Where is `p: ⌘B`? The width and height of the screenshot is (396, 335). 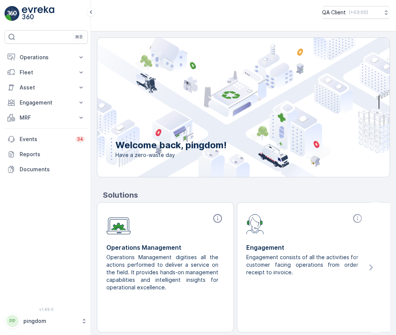 p: ⌘B is located at coordinates (79, 37).